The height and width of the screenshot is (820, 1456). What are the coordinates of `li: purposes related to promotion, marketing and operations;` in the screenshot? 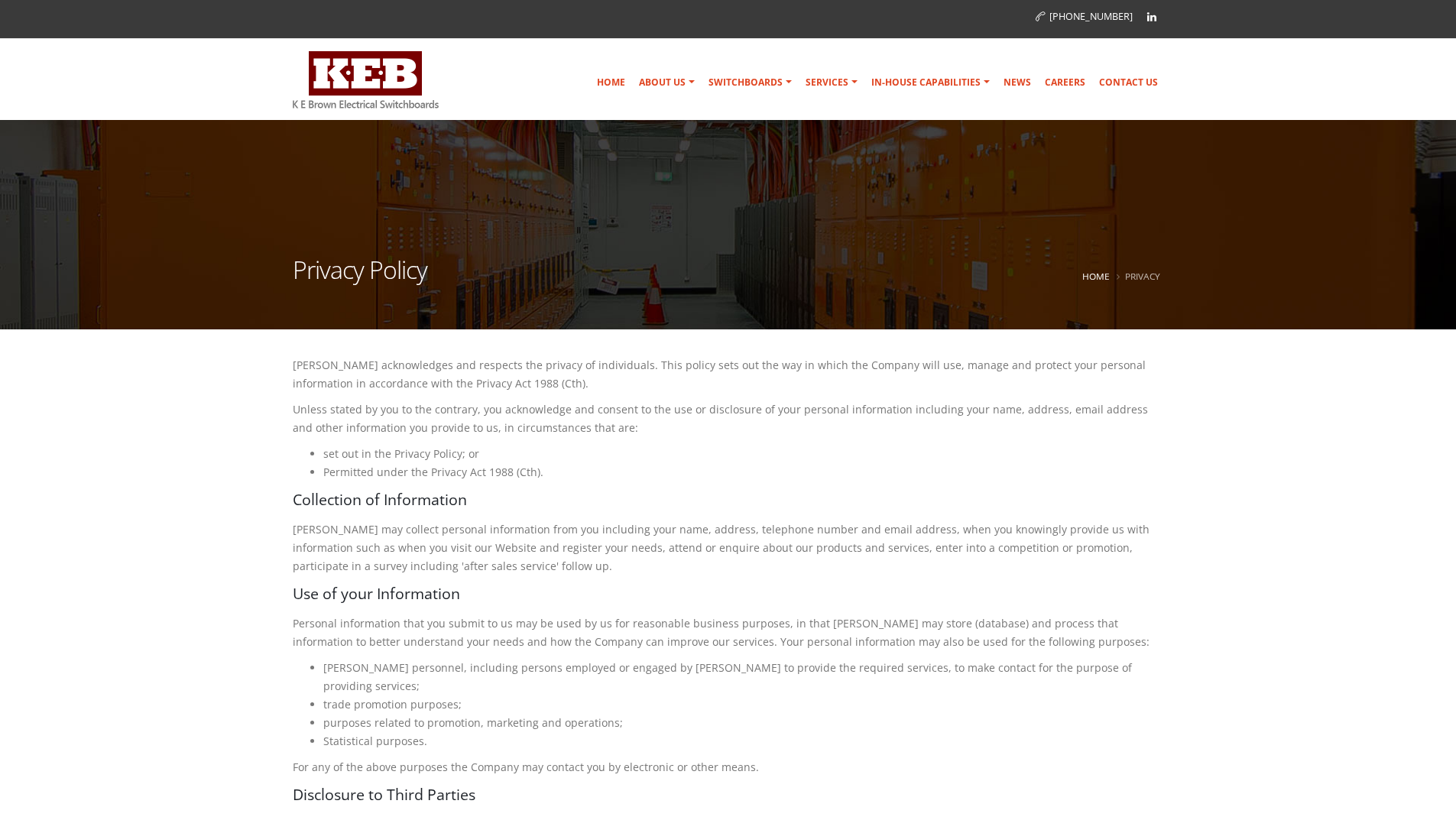 It's located at (744, 724).